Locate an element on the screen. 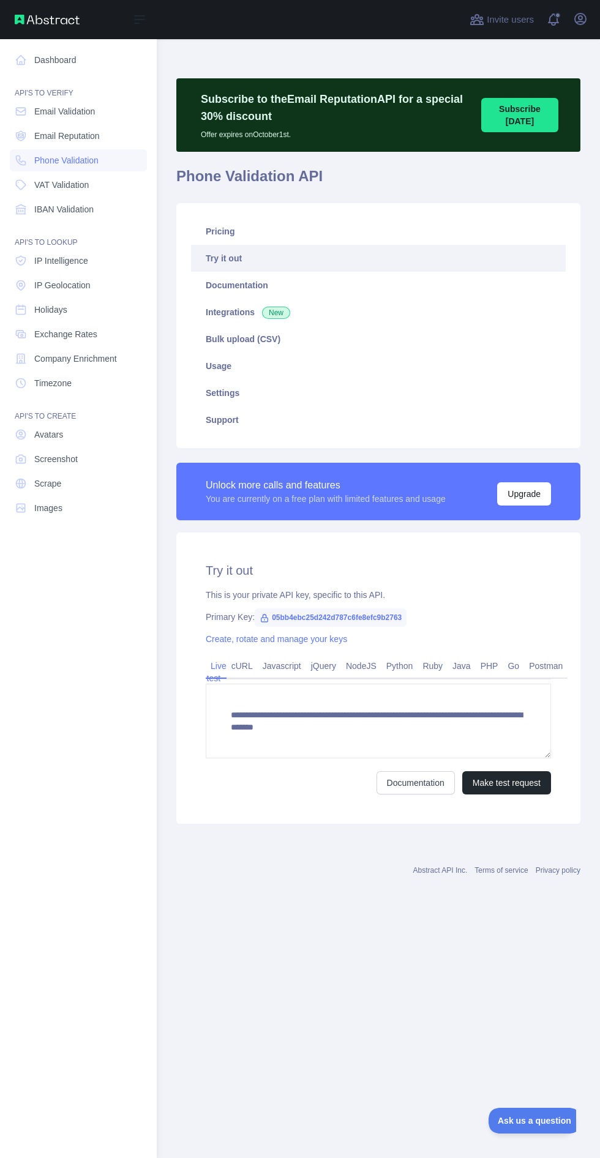  a: Exchange Rates is located at coordinates (78, 334).